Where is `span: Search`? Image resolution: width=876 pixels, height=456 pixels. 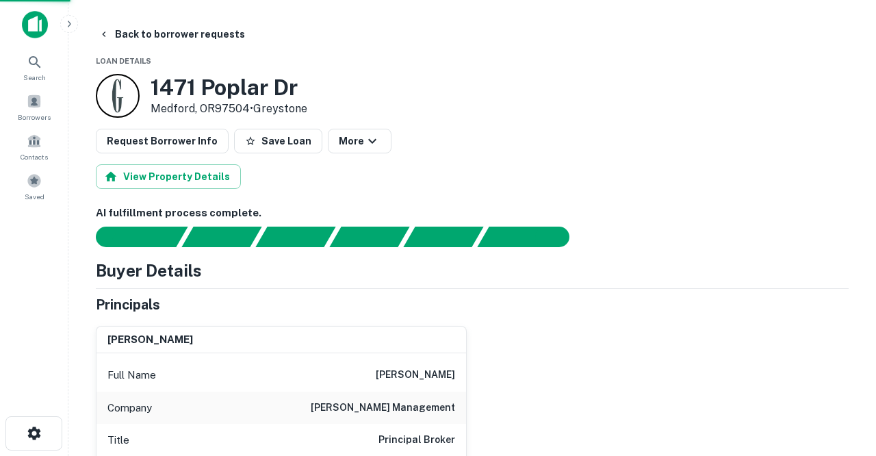
span: Search is located at coordinates (34, 77).